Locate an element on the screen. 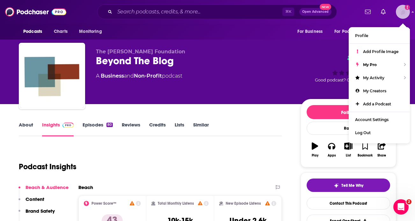  a: Similar is located at coordinates (201, 129).